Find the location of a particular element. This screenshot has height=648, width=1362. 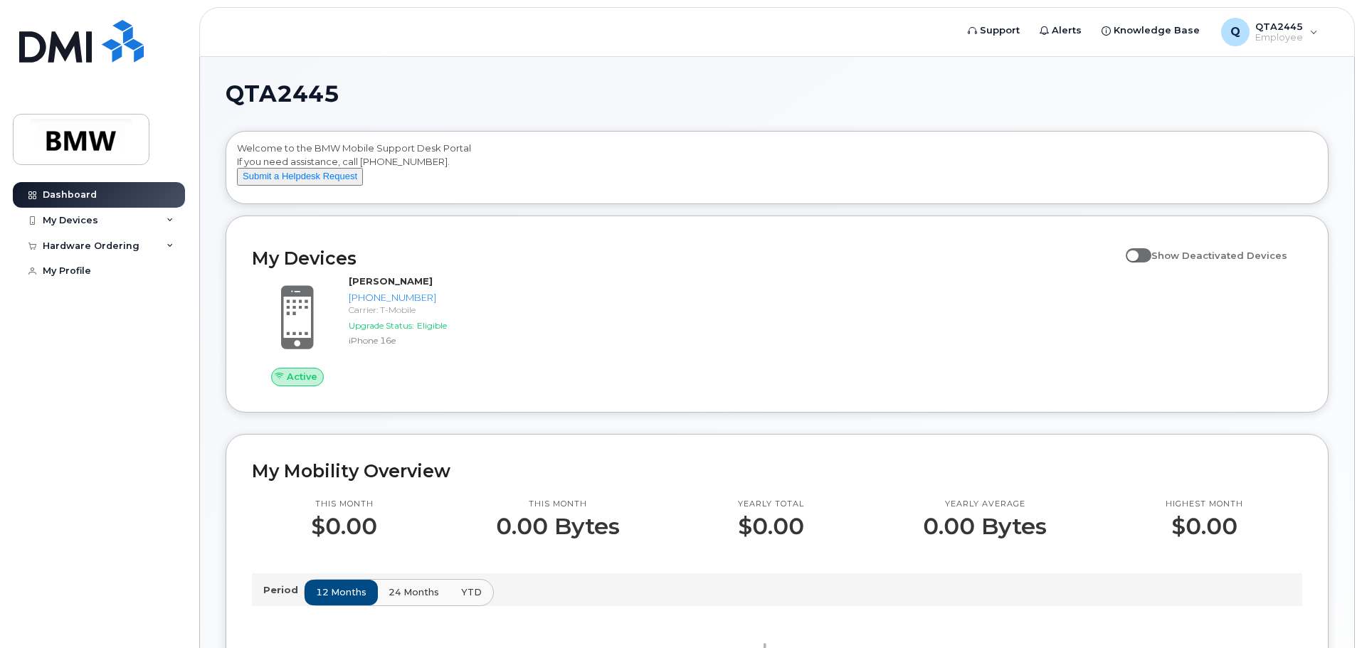

span: Upgrade Status: is located at coordinates (381, 325).